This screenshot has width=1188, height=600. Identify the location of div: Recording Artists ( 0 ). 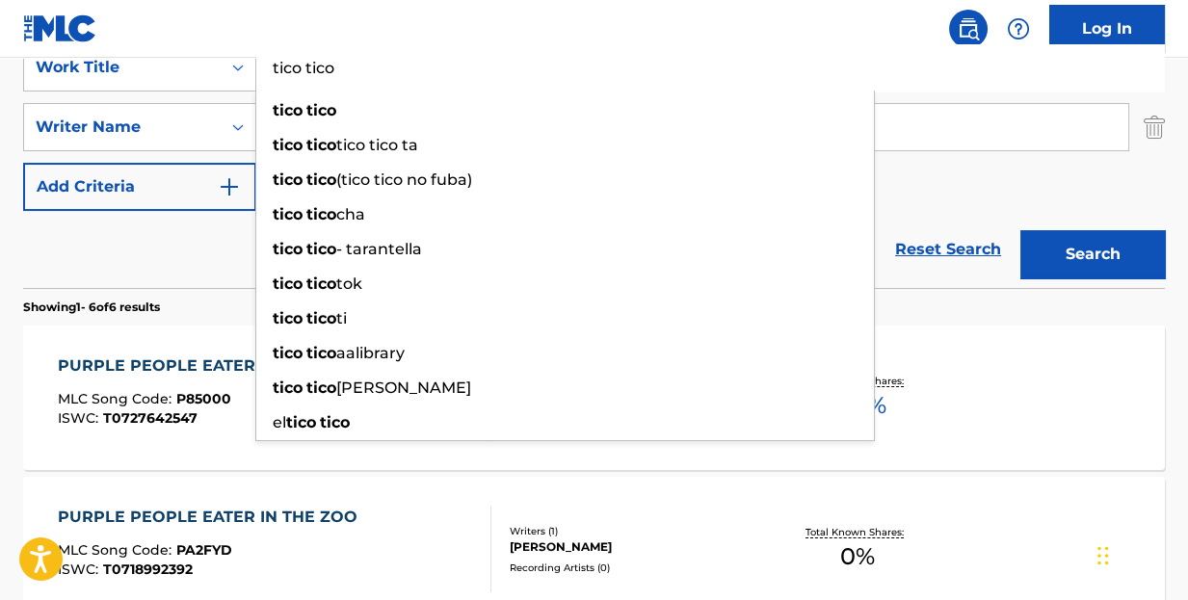
(636, 568).